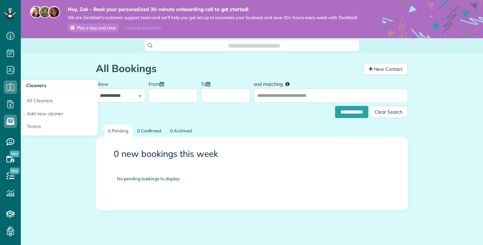 This screenshot has height=245, width=483. What do you see at coordinates (252, 154) in the screenshot?
I see `h3: 0 new bookings this week` at bounding box center [252, 154].